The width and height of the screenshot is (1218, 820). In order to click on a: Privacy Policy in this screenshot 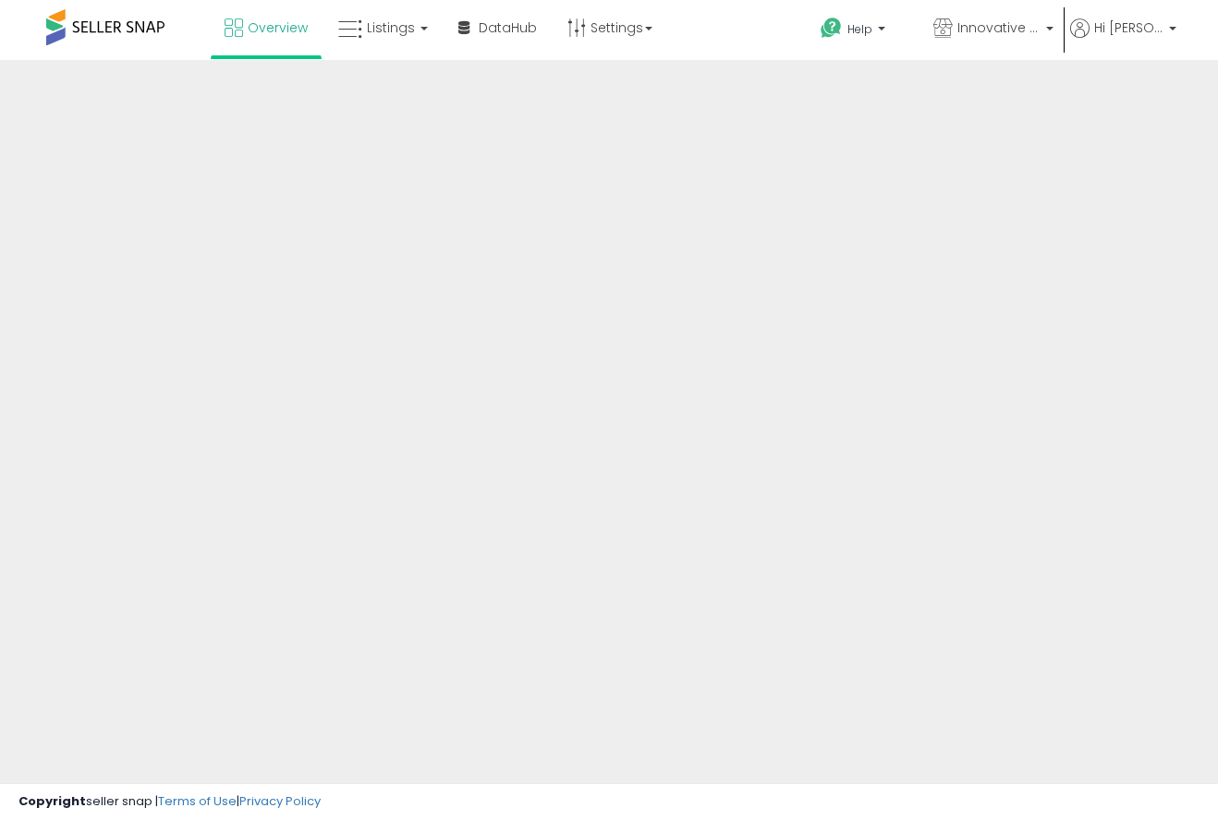, I will do `click(280, 801)`.